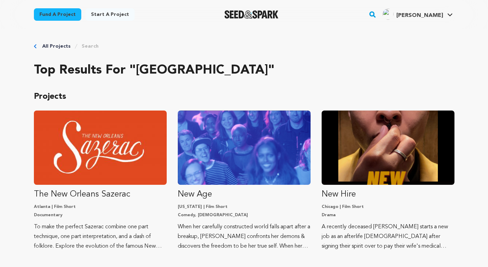 Image resolution: width=488 pixels, height=267 pixels. I want to click on a: Fund The New Orleans Sazerac, so click(100, 181).